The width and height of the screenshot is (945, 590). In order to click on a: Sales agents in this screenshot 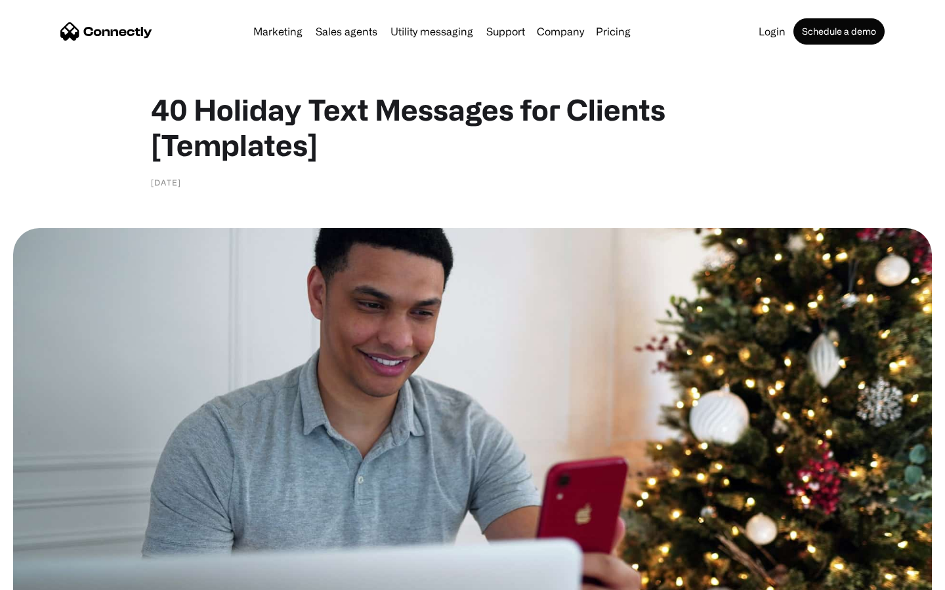, I will do `click(346, 31)`.